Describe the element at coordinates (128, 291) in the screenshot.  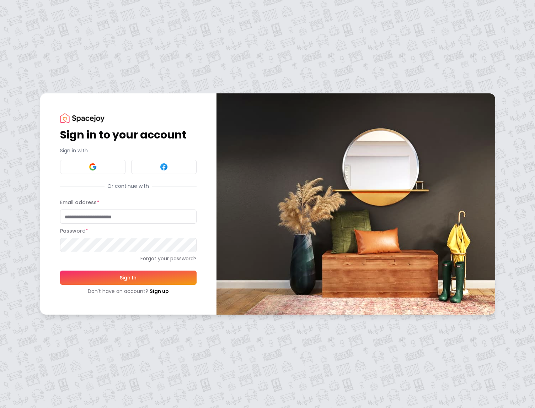
I see `div: Don't have an account?` at that location.